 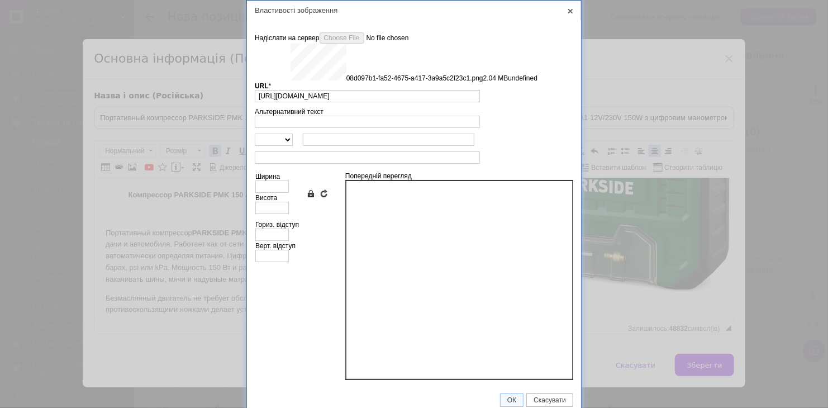 I want to click on button: undefined, so click(x=522, y=78).